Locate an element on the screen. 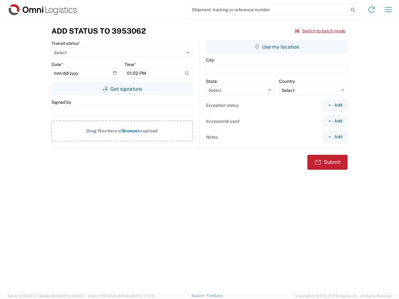 Image resolution: width=399 pixels, height=299 pixels. label: Notes is located at coordinates (212, 137).